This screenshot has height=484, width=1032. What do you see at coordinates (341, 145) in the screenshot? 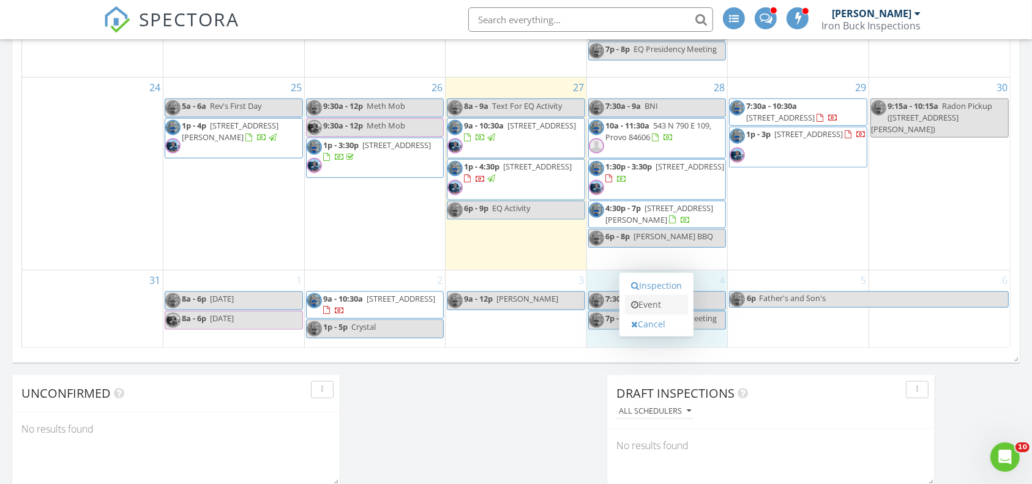
I see `span: 1p - 3:30p` at bounding box center [341, 145].